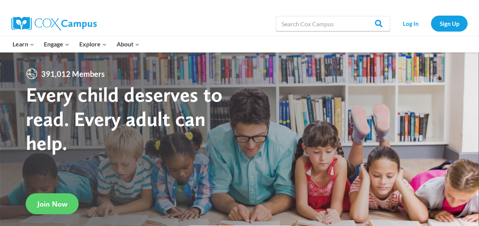 This screenshot has height=226, width=479. What do you see at coordinates (56, 44) in the screenshot?
I see `span: Engage` at bounding box center [56, 44].